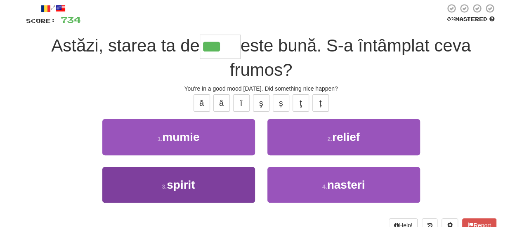  I want to click on span: 0 %, so click(451, 19).